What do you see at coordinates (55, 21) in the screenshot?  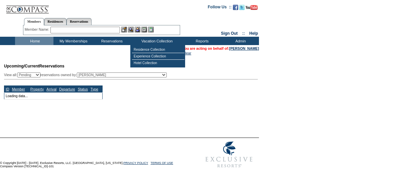 I see `a: Residences` at bounding box center [55, 21].